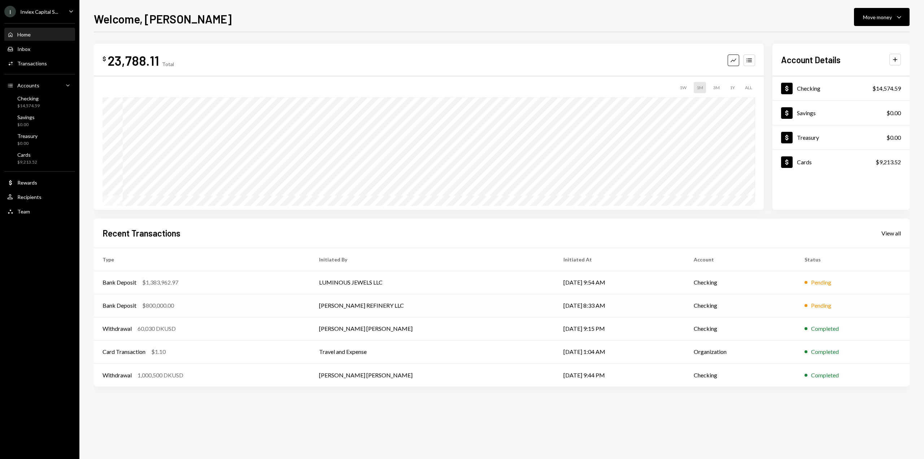 This screenshot has width=924, height=459. I want to click on div: 1,000,500 DKUSD, so click(160, 375).